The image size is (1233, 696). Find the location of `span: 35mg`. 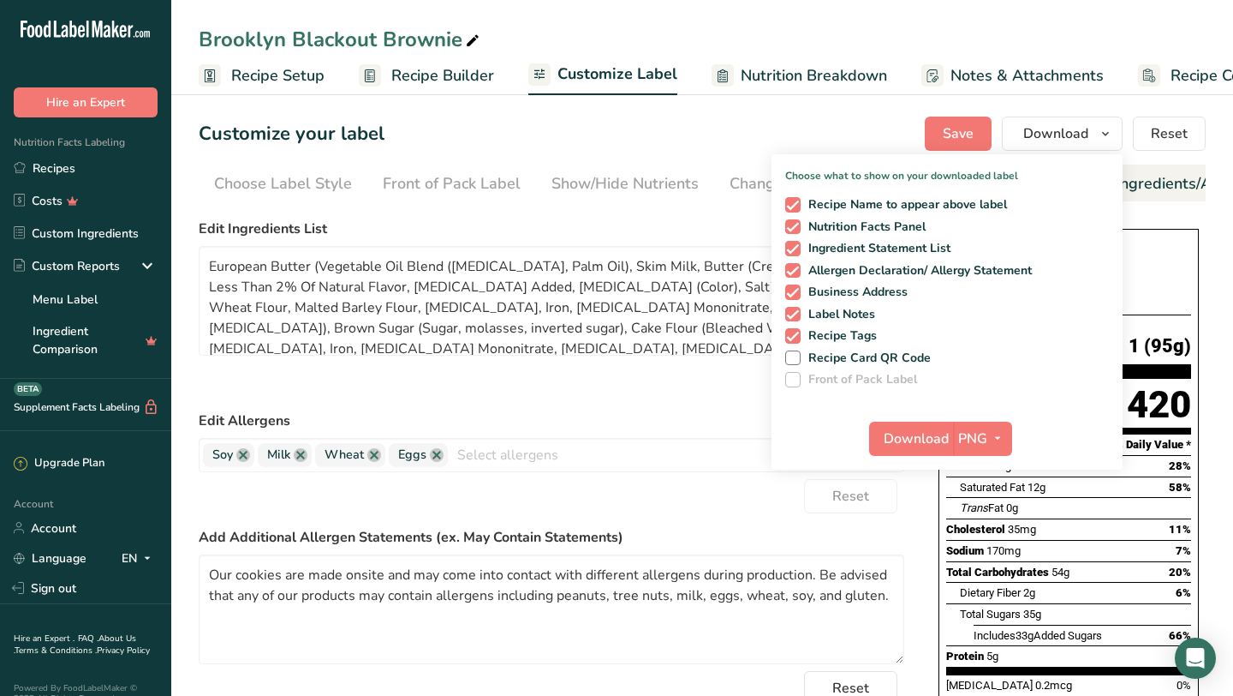

span: 35mg is located at coordinates (1022, 529).